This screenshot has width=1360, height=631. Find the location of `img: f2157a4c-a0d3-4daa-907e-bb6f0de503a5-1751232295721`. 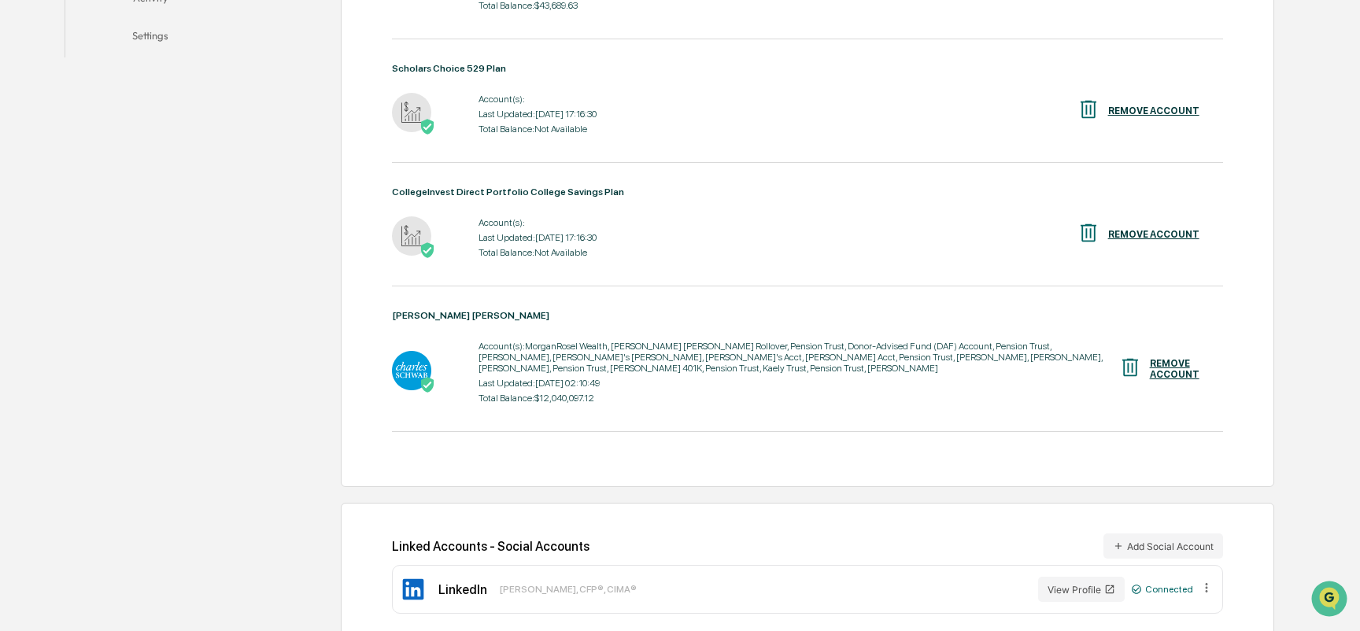

img: f2157a4c-a0d3-4daa-907e-bb6f0de503a5-1751232295721 is located at coordinates (20, 20).